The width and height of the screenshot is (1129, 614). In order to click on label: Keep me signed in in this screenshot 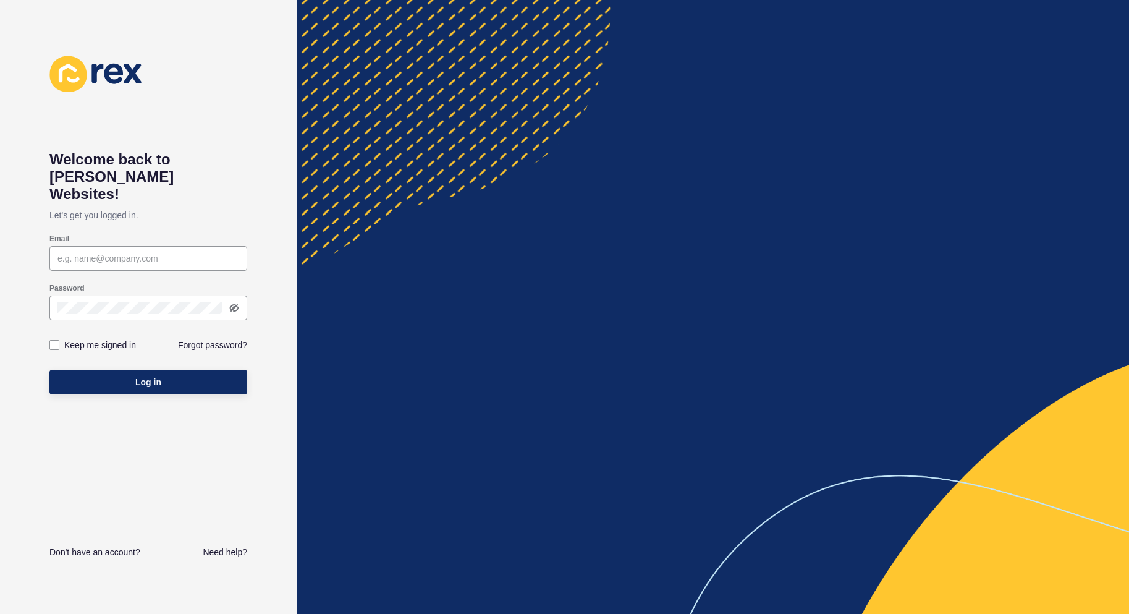, I will do `click(100, 345)`.